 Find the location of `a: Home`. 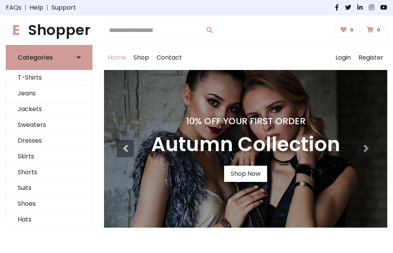

a: Home is located at coordinates (117, 58).